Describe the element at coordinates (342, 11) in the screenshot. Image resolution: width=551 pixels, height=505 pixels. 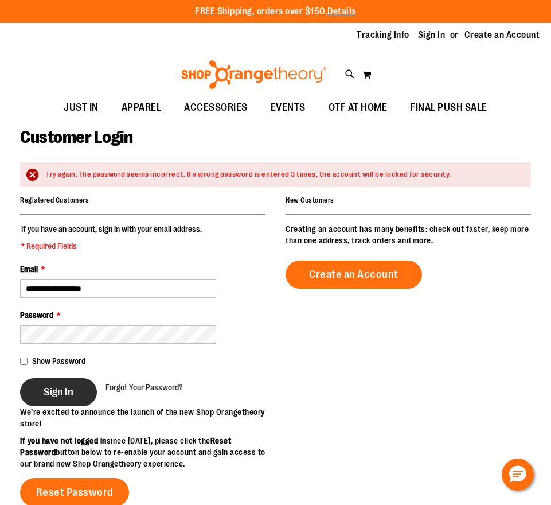
I see `a: Details` at that location.